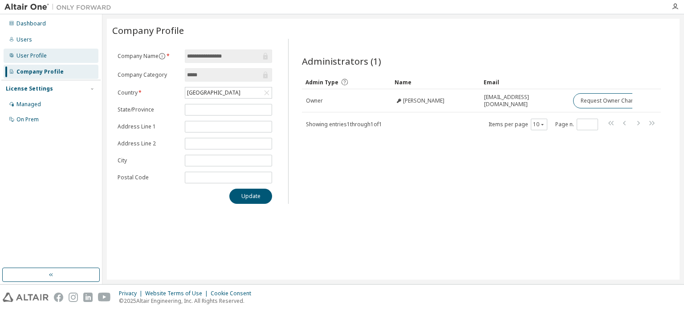 The height and width of the screenshot is (310, 684). Describe the element at coordinates (525, 82) in the screenshot. I see `div: Email` at that location.